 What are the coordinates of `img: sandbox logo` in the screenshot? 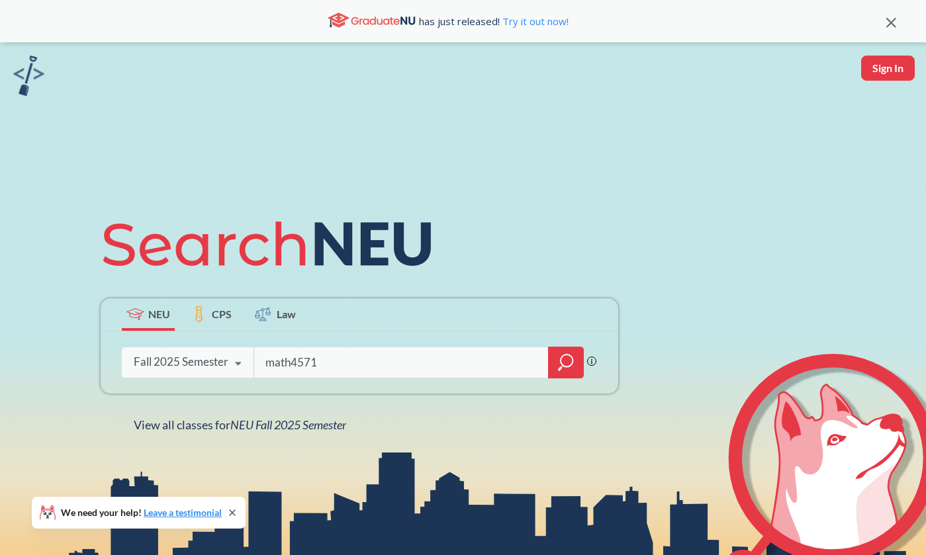 It's located at (28, 75).